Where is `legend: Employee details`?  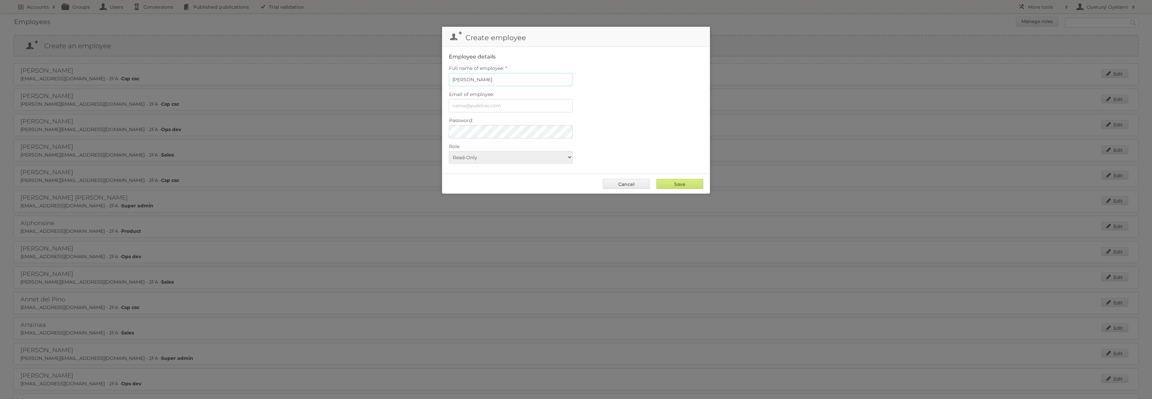 legend: Employee details is located at coordinates (472, 57).